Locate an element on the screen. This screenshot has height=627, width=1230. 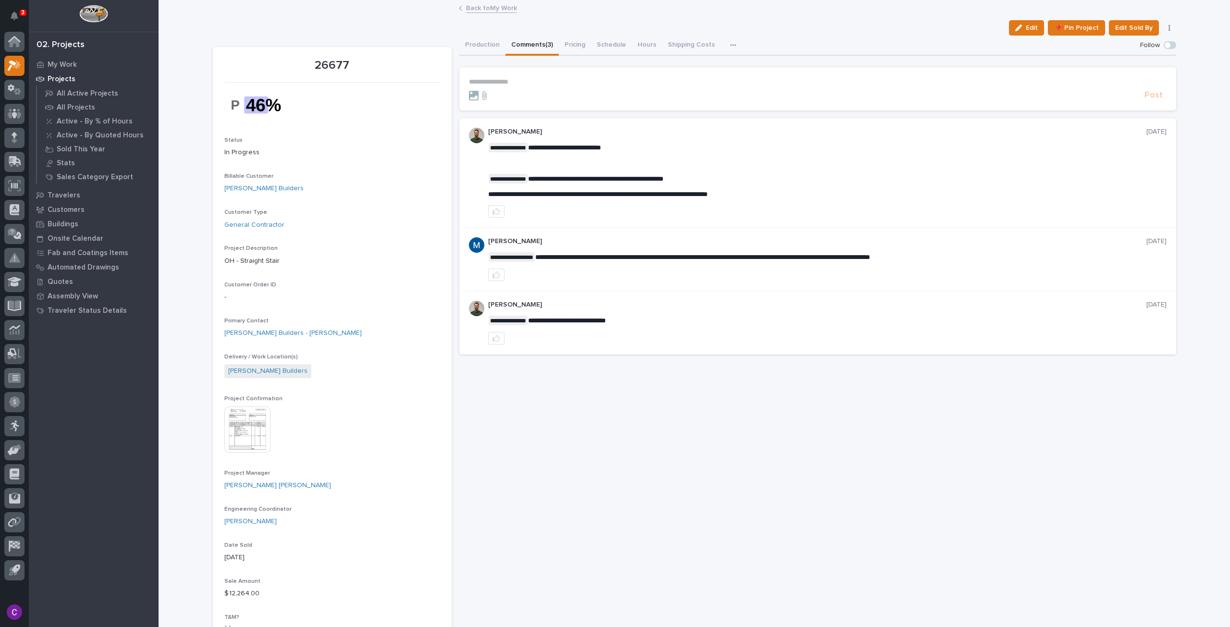
button: Production is located at coordinates (482, 46).